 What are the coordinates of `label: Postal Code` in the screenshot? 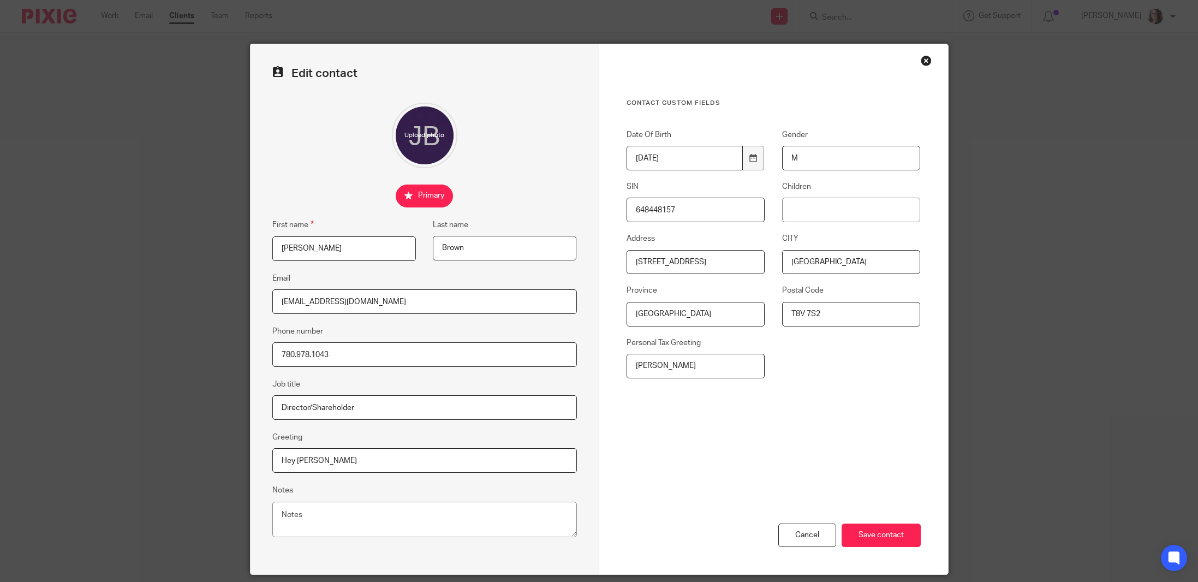 It's located at (851, 290).